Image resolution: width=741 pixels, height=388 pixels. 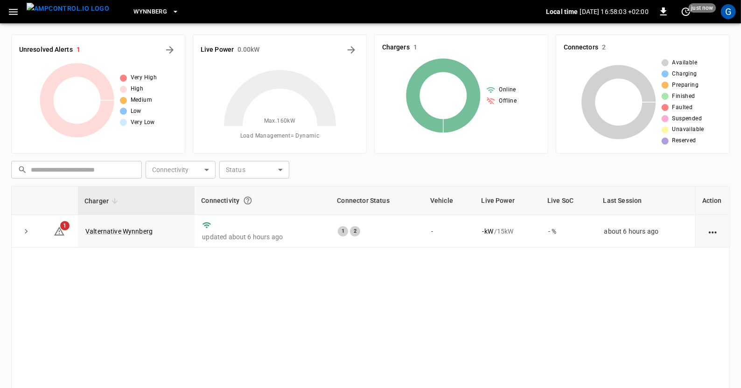 I want to click on span: Faulted, so click(x=682, y=108).